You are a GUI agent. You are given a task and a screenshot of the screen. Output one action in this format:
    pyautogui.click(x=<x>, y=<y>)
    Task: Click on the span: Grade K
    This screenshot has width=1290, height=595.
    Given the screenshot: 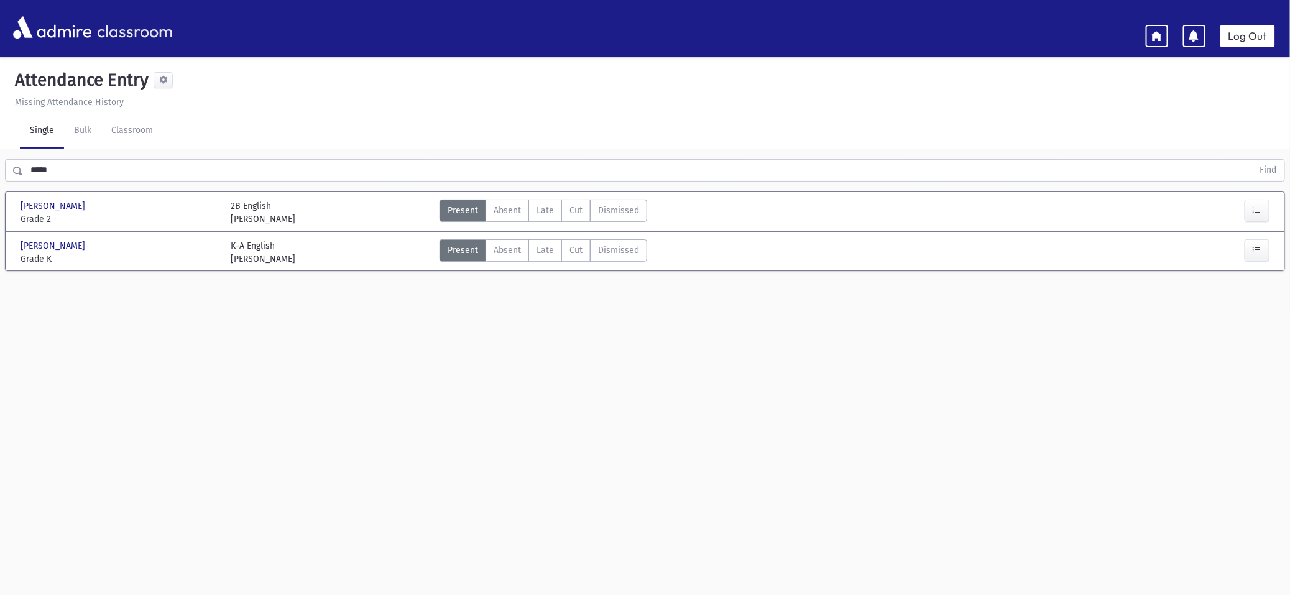 What is the action you would take?
    pyautogui.click(x=119, y=259)
    